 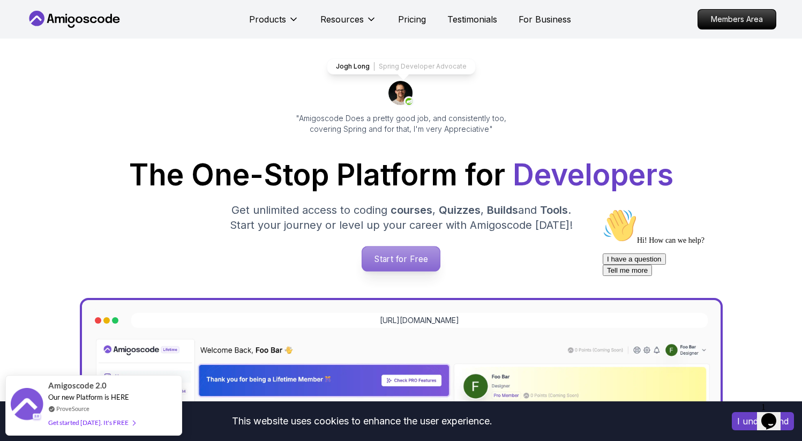 I want to click on p: Members Area, so click(x=736, y=19).